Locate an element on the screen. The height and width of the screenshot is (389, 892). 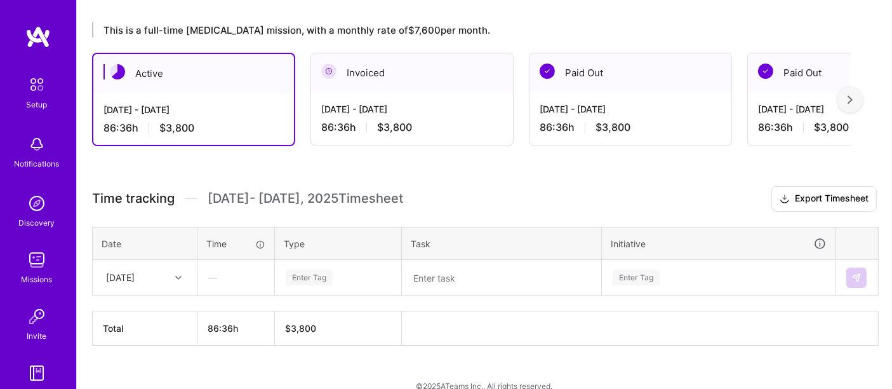
img: guide book is located at coordinates (37, 373).